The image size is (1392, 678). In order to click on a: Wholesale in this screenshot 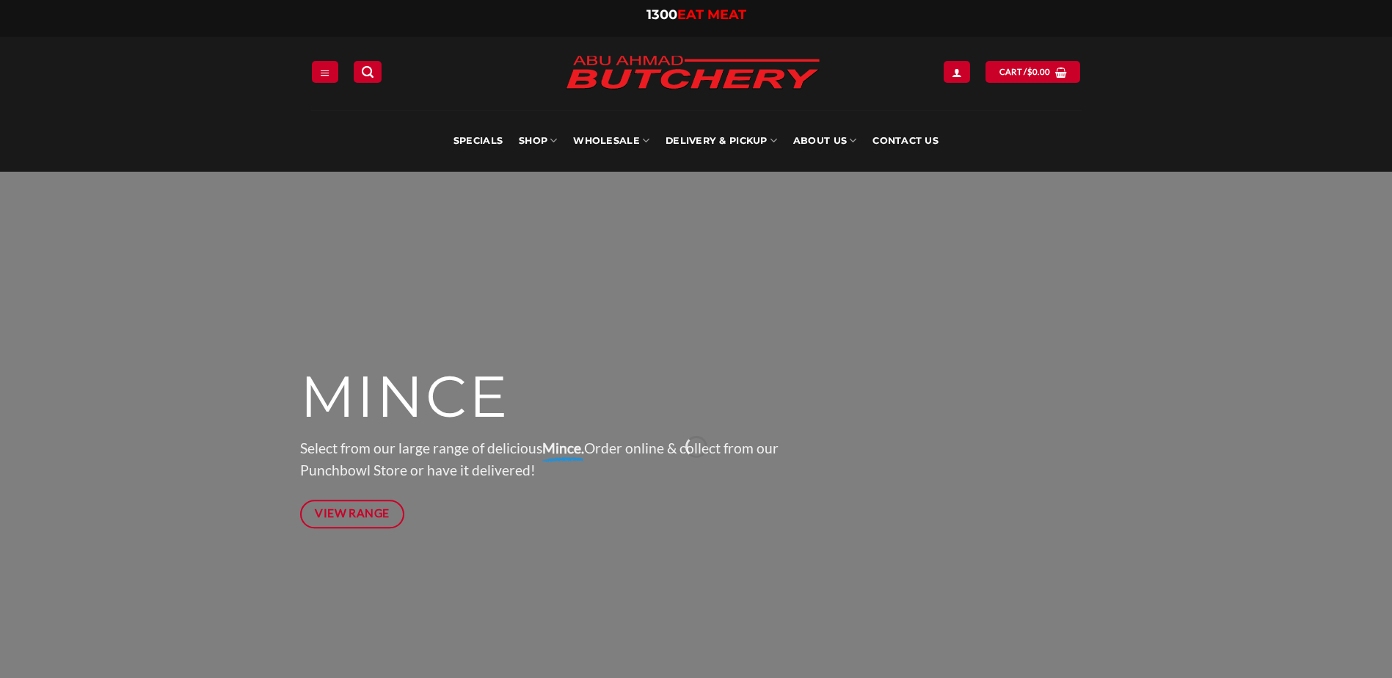, I will do `click(611, 141)`.